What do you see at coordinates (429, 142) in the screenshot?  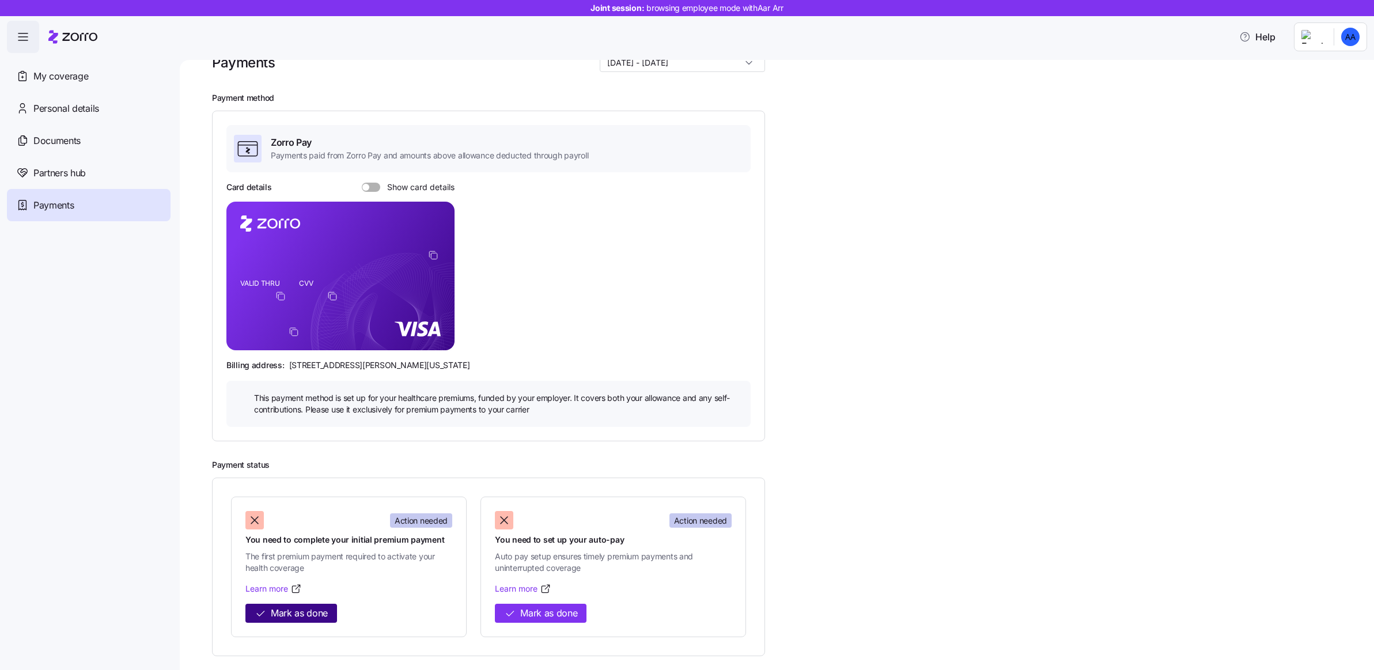 I see `span: Zorro Pay` at bounding box center [429, 142].